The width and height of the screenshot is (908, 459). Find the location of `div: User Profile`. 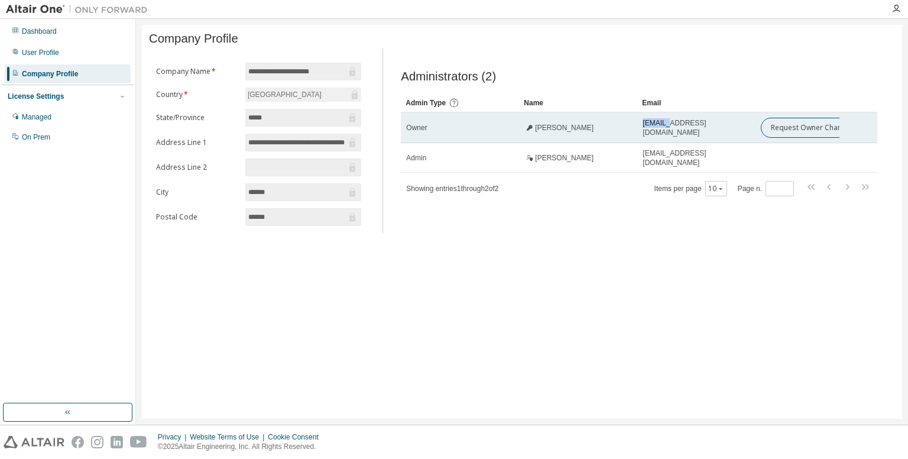

div: User Profile is located at coordinates (40, 53).